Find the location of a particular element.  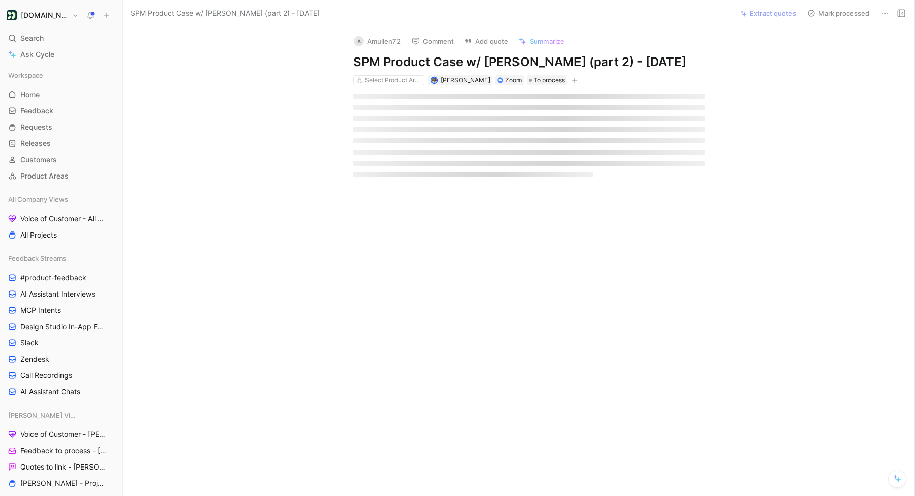

div: Workspace is located at coordinates (61, 75).